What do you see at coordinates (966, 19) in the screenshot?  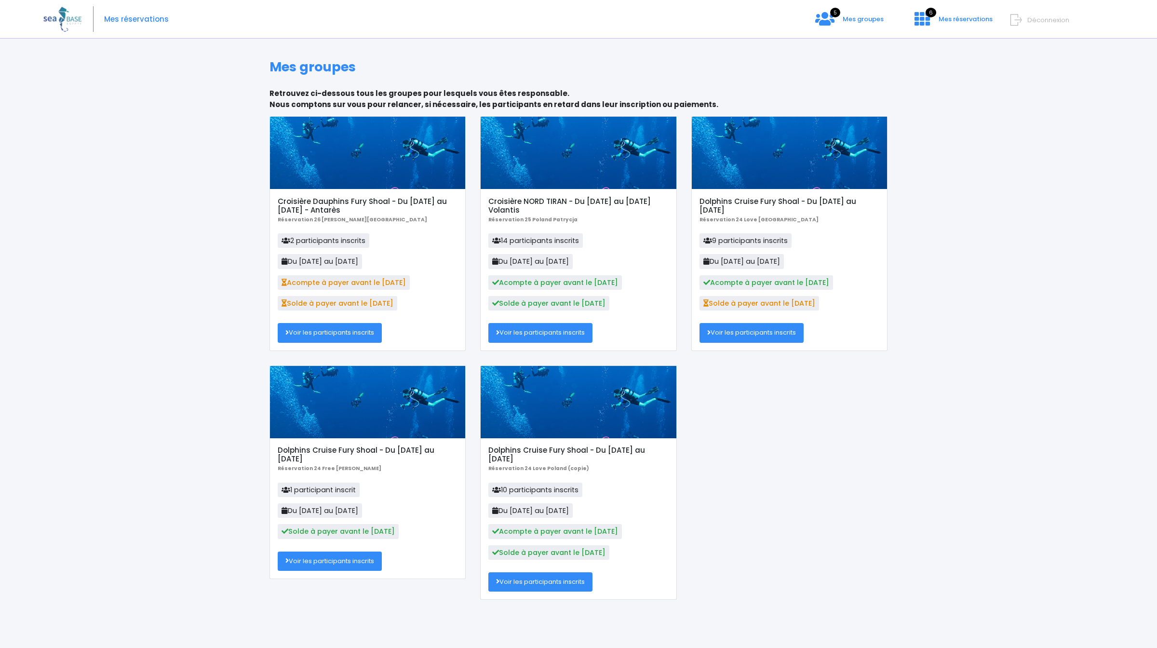 I see `span: Mes réservations` at bounding box center [966, 19].